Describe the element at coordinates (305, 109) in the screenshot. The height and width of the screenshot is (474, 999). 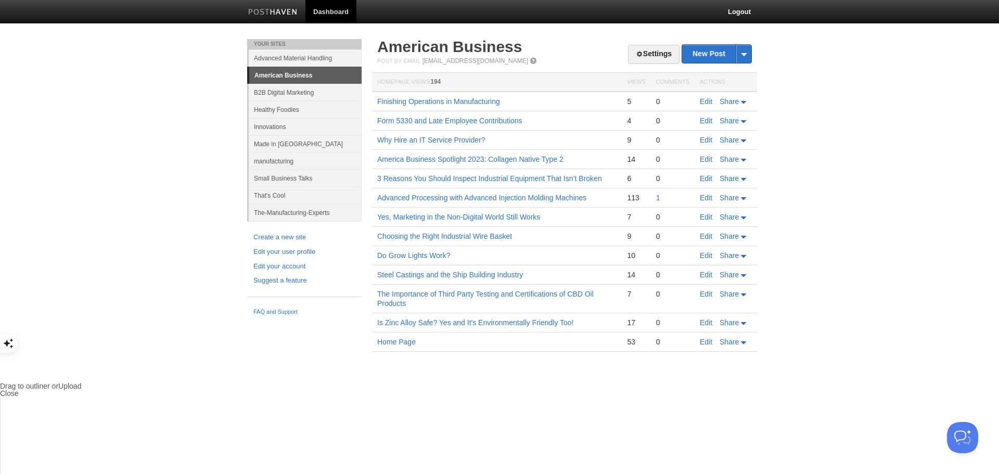
I see `a: Healthy Foodies` at that location.